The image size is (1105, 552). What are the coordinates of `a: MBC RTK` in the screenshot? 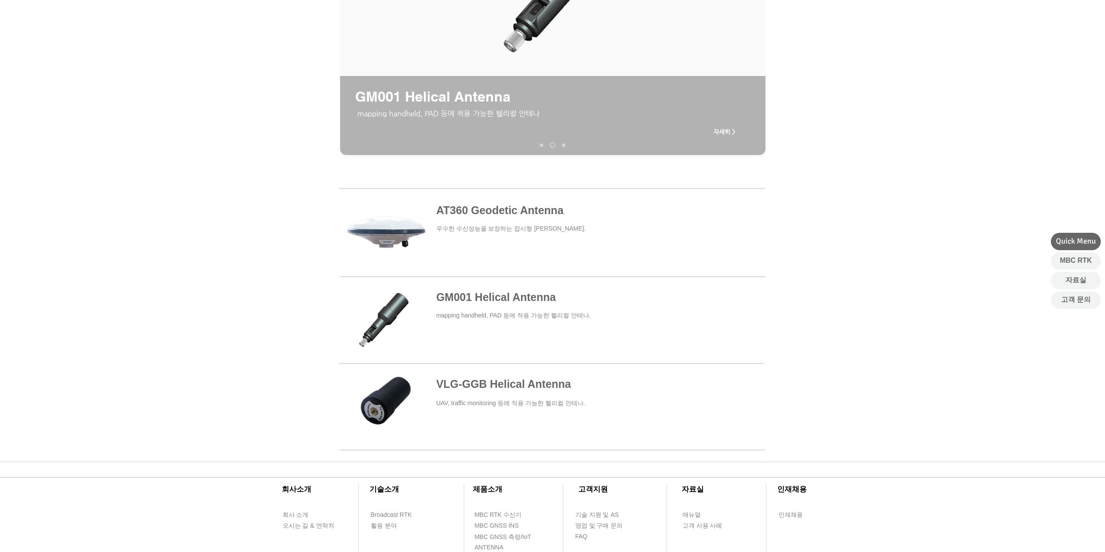 It's located at (1075, 261).